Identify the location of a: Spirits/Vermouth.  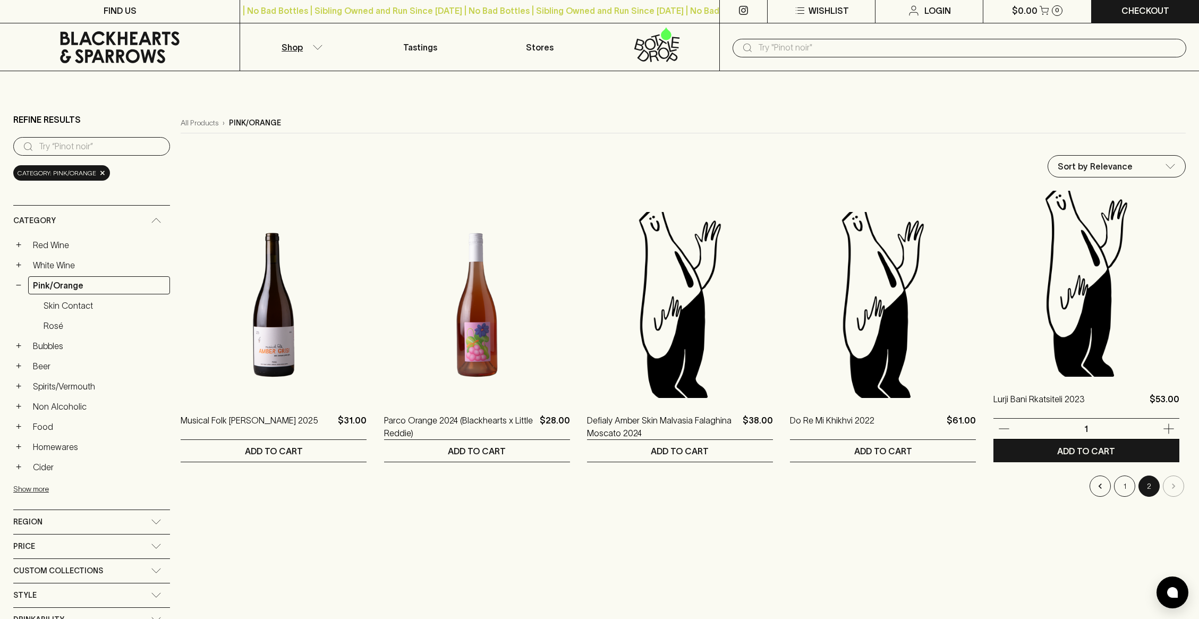
(99, 386).